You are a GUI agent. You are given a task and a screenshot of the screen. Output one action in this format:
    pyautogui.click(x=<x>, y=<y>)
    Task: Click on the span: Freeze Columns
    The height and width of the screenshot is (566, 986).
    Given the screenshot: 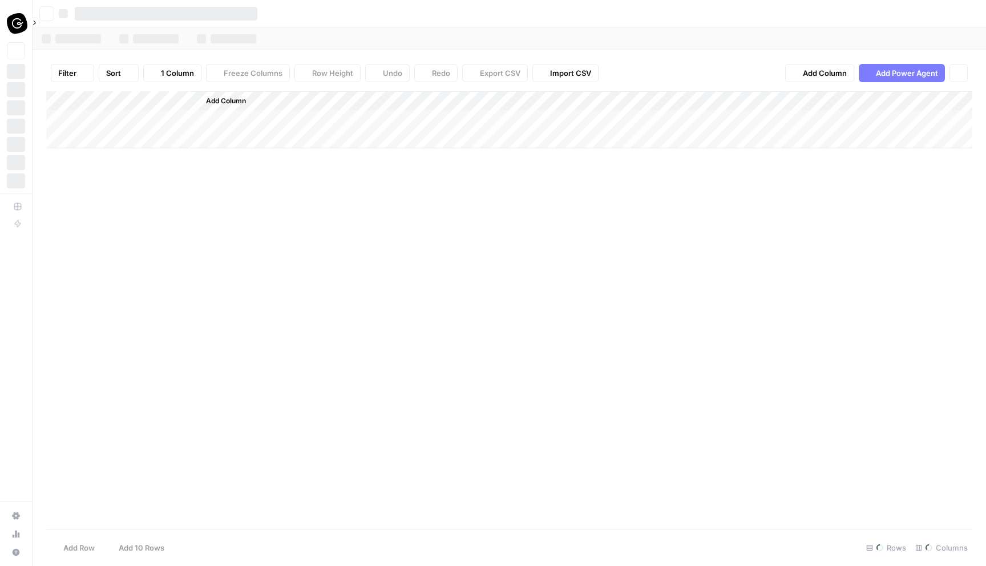 What is the action you would take?
    pyautogui.click(x=253, y=73)
    